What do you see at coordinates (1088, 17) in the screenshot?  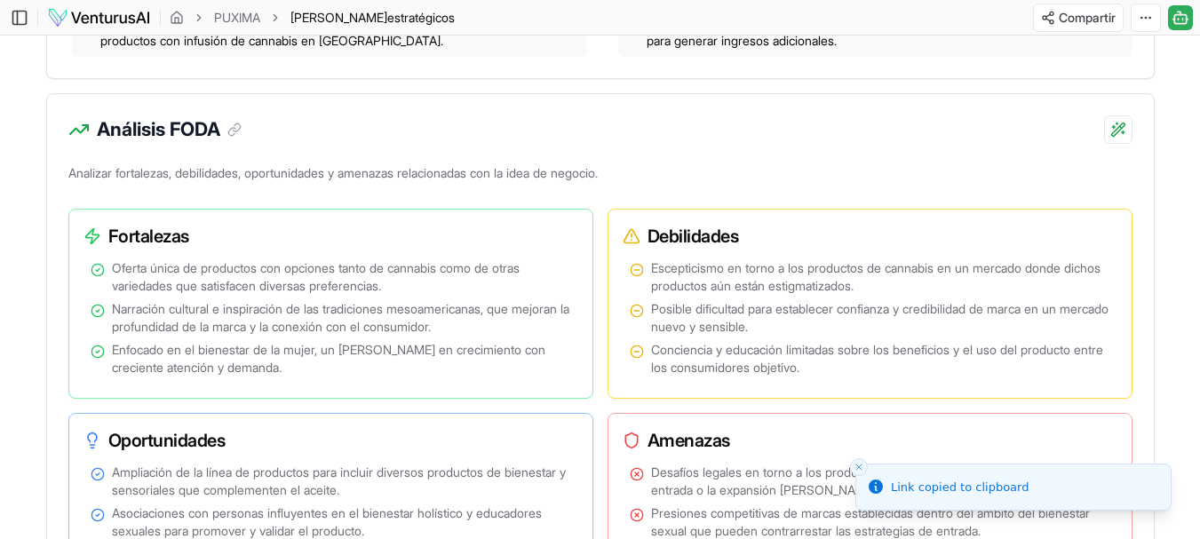 I see `font: Compartir` at bounding box center [1088, 17].